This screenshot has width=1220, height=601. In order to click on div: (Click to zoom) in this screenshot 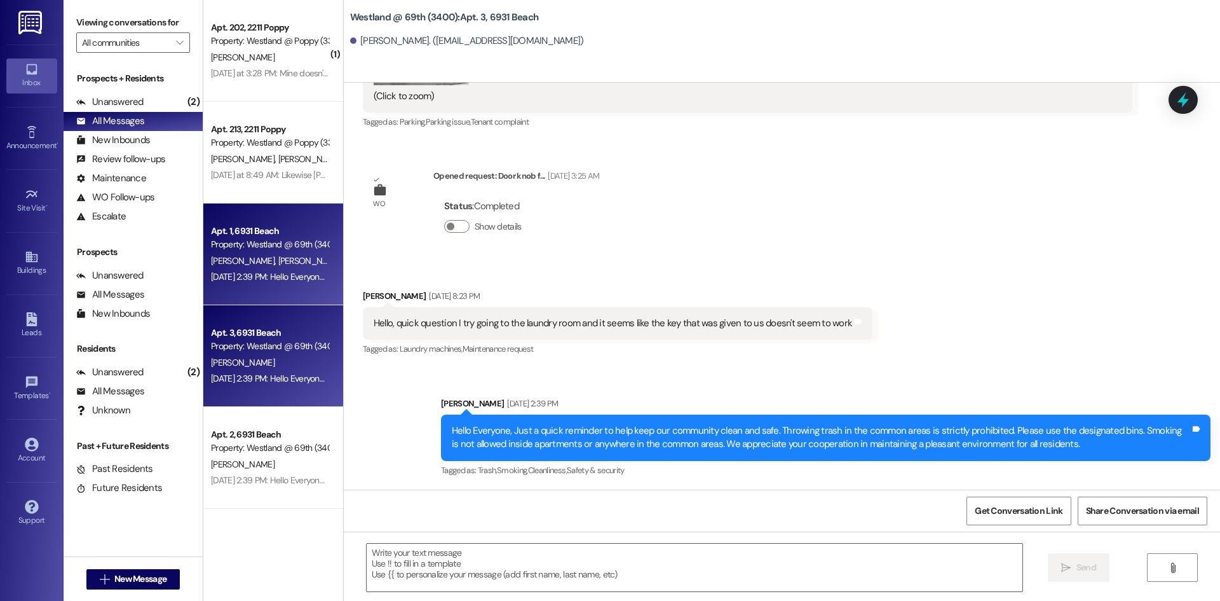, I will do `click(743, 96)`.